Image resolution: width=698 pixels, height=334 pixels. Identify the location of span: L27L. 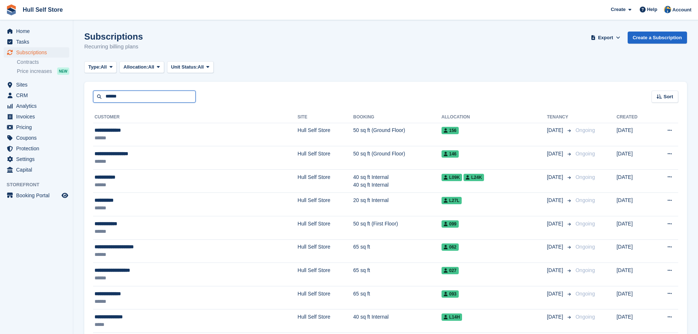
(452, 201).